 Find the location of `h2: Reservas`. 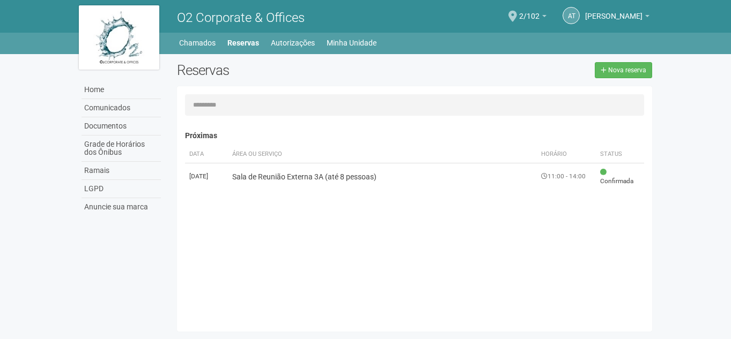

h2: Reservas is located at coordinates (292, 70).